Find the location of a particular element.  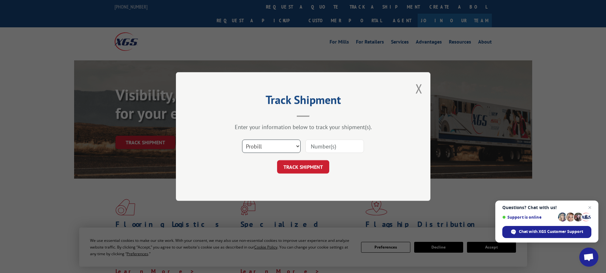

button: Close modal is located at coordinates (419, 88).